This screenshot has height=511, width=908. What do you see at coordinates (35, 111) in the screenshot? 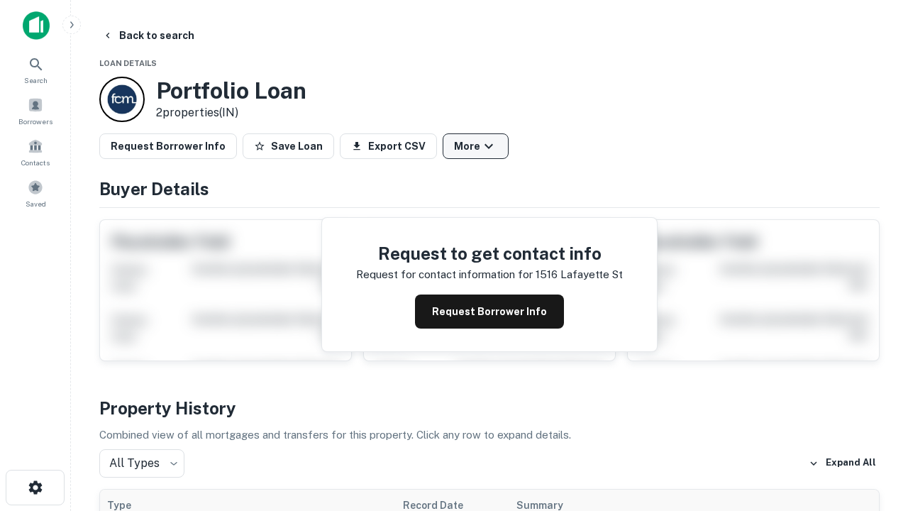
I see `div: Borrowers` at bounding box center [35, 111].